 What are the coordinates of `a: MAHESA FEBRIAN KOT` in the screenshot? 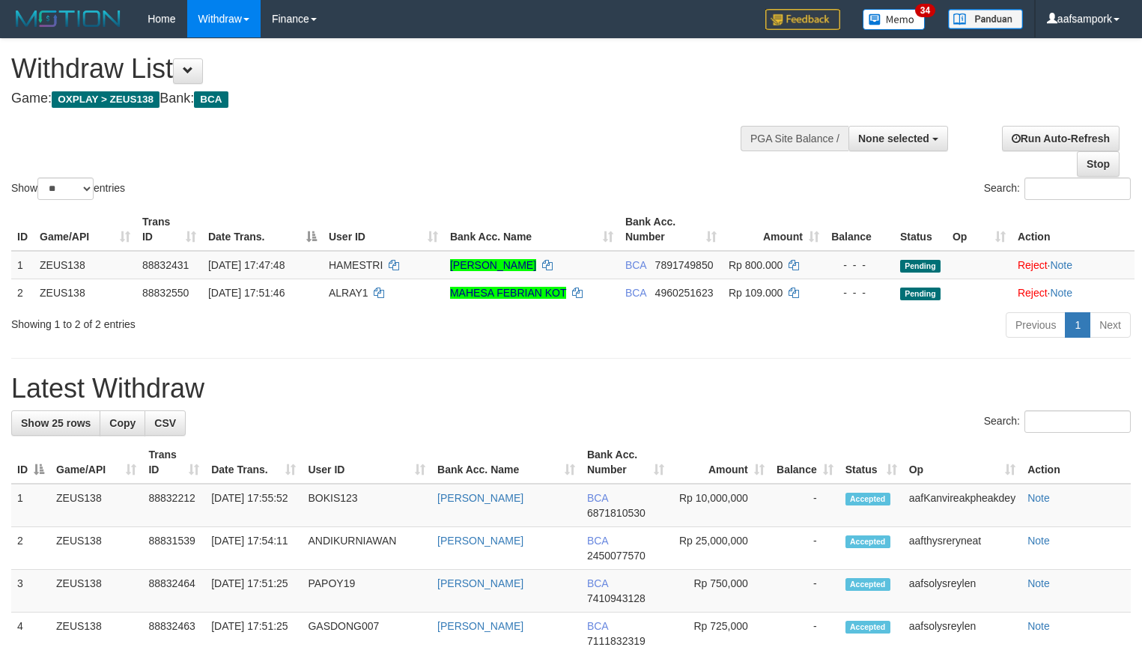 It's located at (508, 293).